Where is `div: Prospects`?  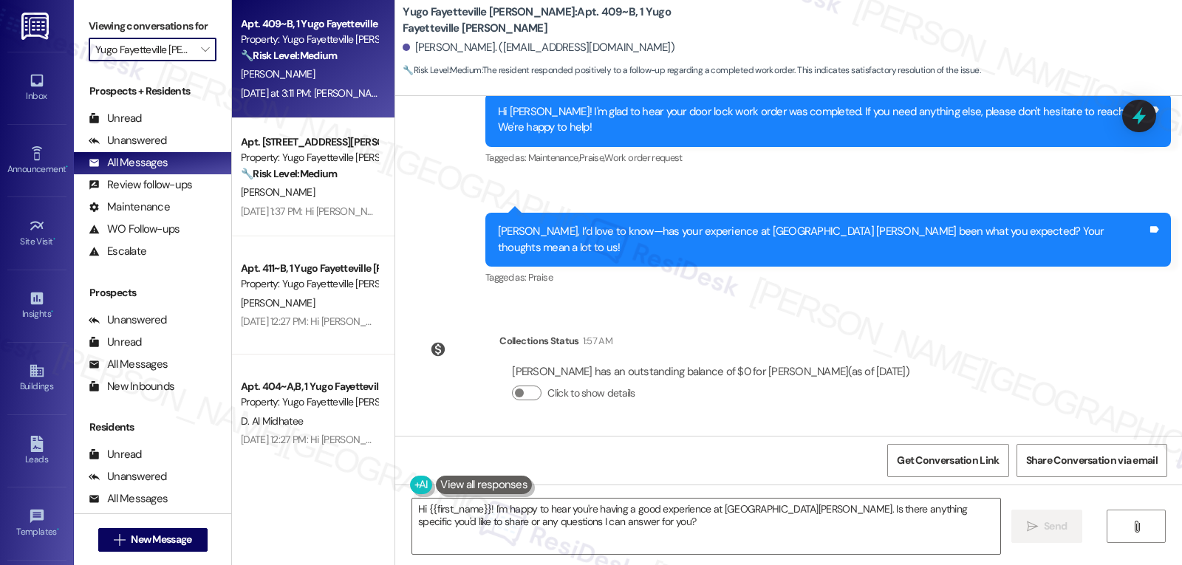
div: Prospects is located at coordinates (152, 293).